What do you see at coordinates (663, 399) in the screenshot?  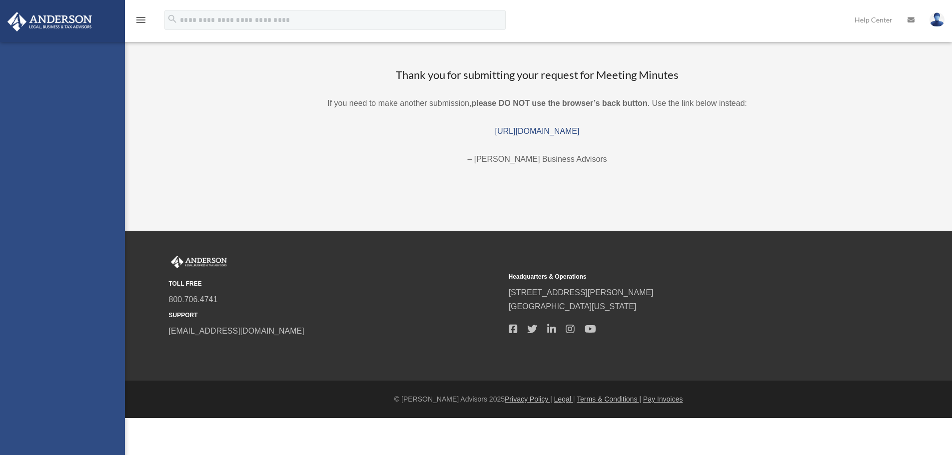 I see `a: Pay Invoices` at bounding box center [663, 399].